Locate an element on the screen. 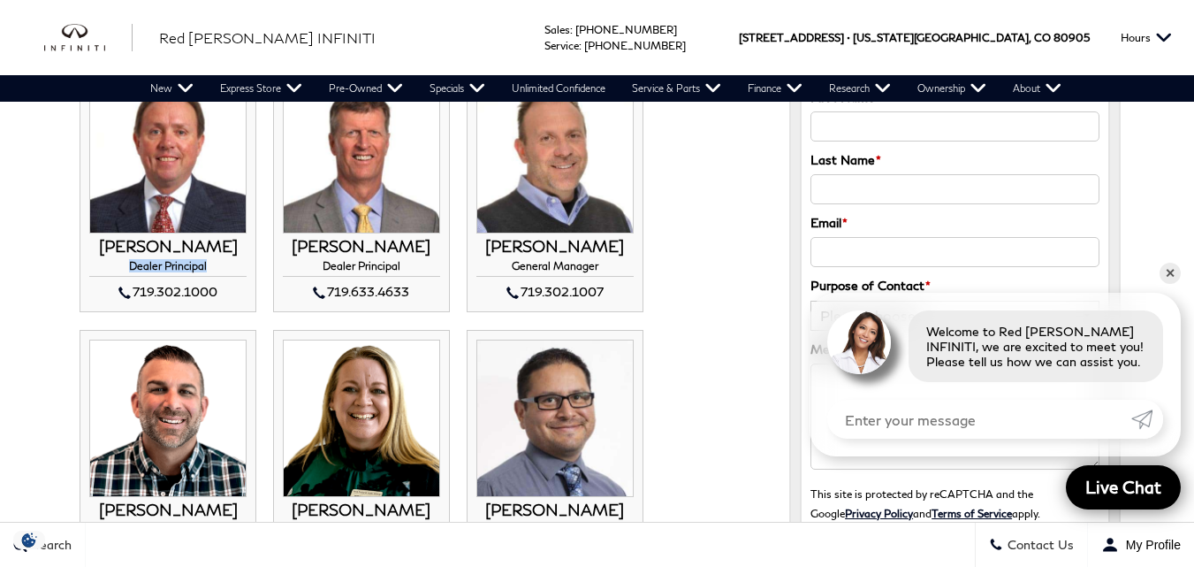  img: THOM BUCKLEY is located at coordinates (168, 155).